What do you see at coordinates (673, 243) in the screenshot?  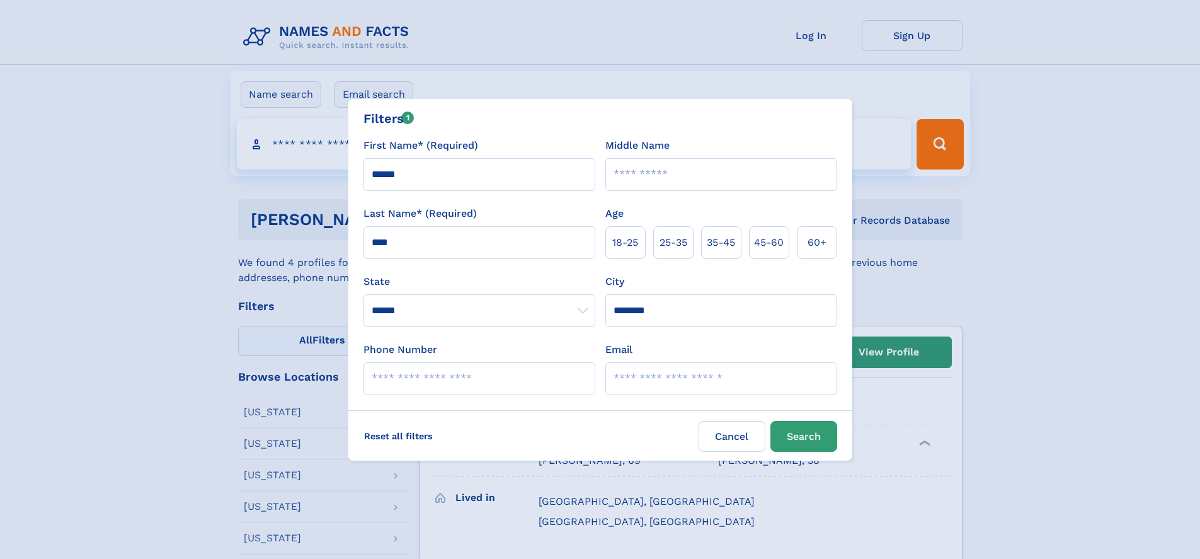 I see `span: 25‑35` at bounding box center [673, 243].